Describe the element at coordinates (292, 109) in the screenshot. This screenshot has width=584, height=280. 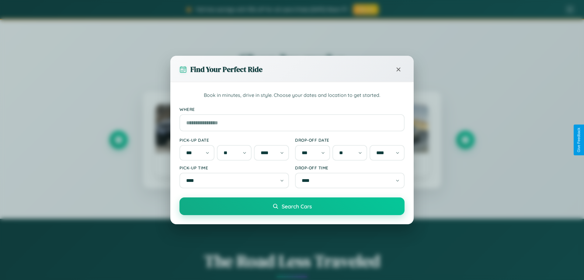
I see `label: Where` at that location.